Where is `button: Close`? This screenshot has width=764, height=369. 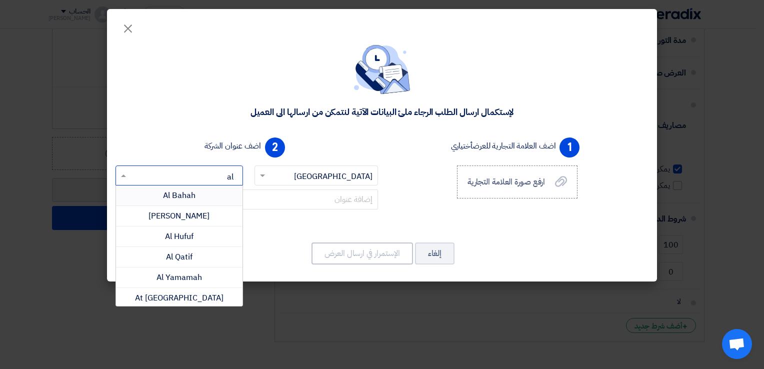 button: Close is located at coordinates (128, 26).